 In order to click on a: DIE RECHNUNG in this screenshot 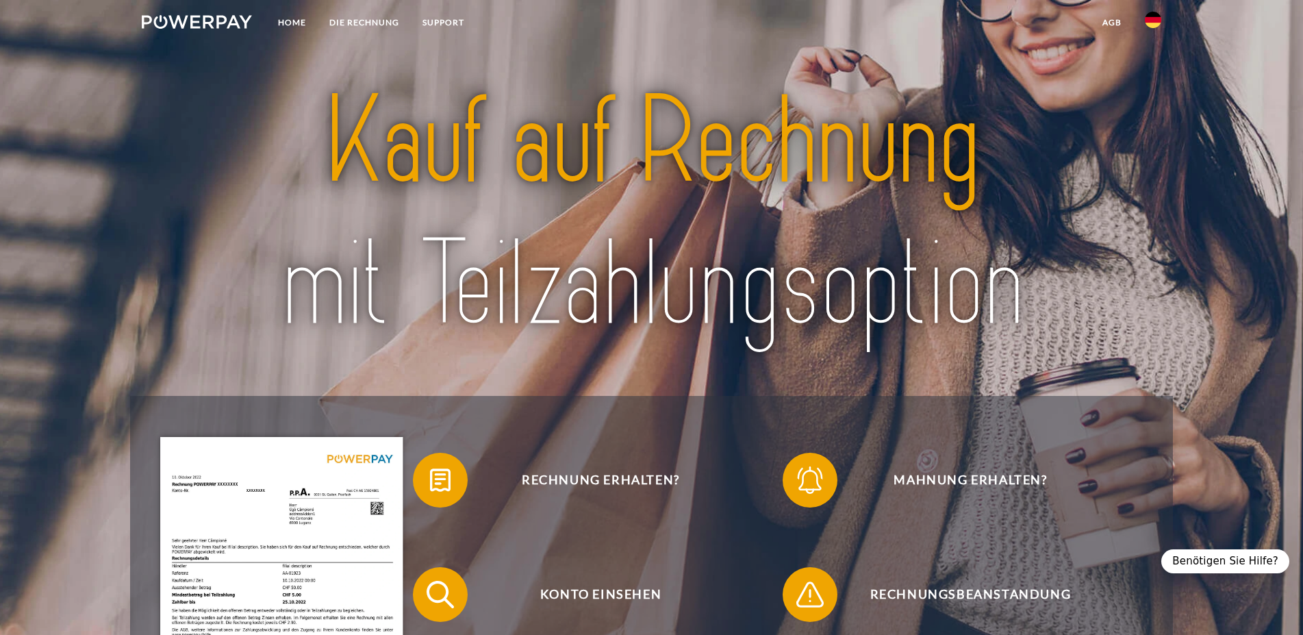, I will do `click(364, 23)`.